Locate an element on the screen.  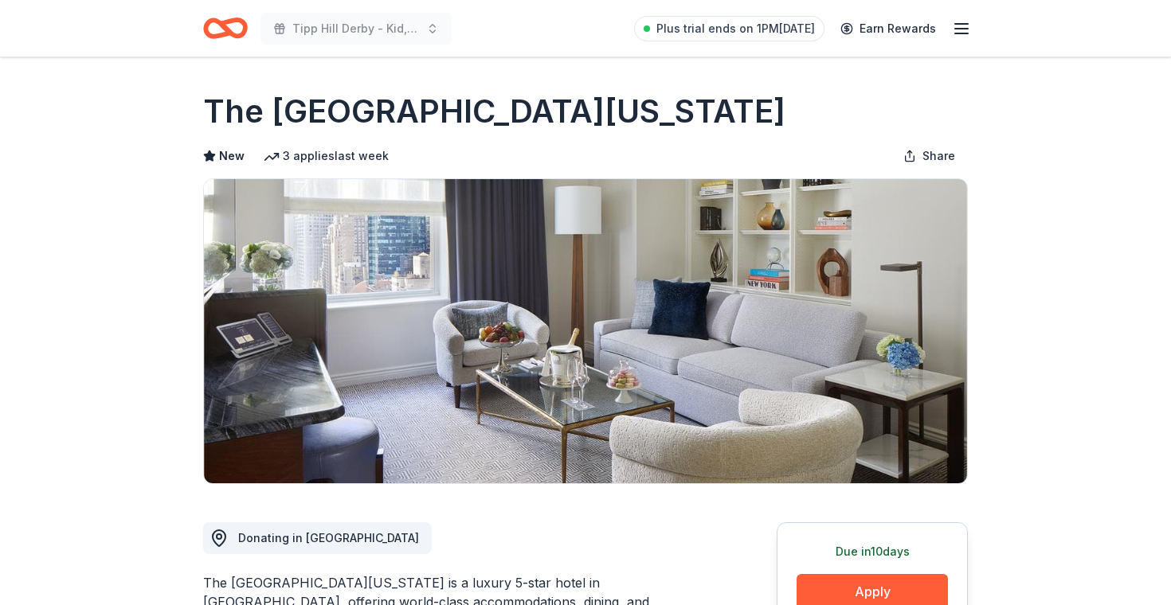
a: Earn Rewards is located at coordinates (888, 29).